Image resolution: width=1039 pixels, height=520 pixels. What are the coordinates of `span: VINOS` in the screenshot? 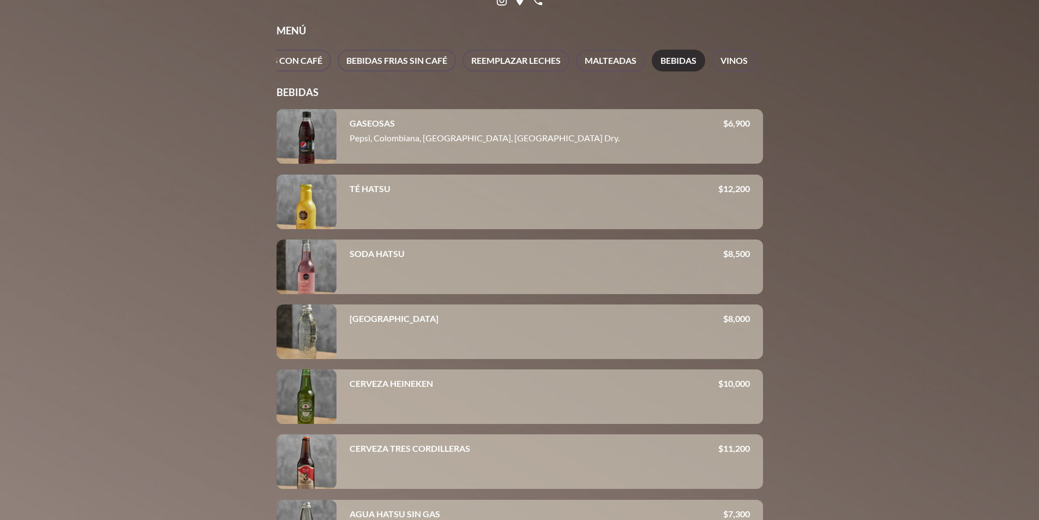 It's located at (734, 61).